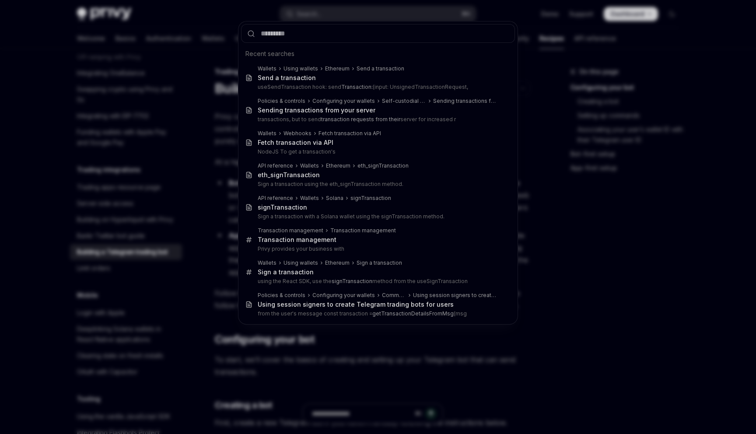 This screenshot has height=434, width=756. What do you see at coordinates (377, 119) in the screenshot?
I see `p: transactions, but to send server for increased r` at bounding box center [377, 119].